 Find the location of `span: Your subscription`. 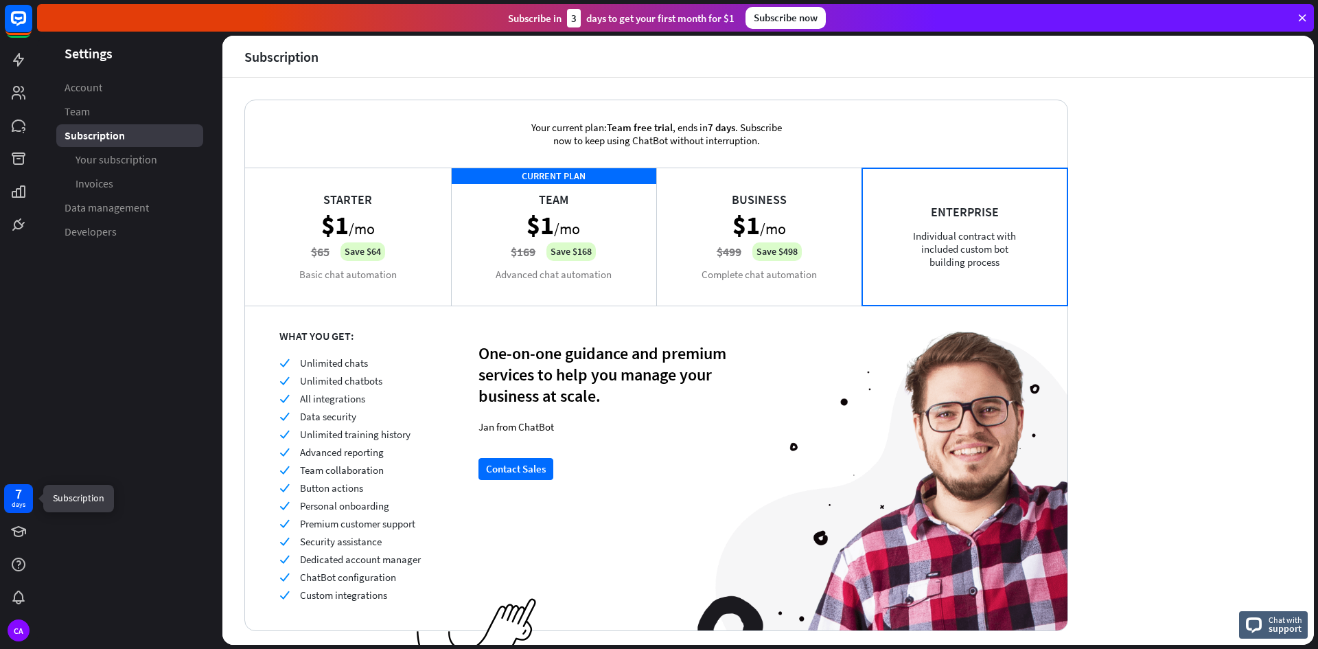

span: Your subscription is located at coordinates (116, 159).